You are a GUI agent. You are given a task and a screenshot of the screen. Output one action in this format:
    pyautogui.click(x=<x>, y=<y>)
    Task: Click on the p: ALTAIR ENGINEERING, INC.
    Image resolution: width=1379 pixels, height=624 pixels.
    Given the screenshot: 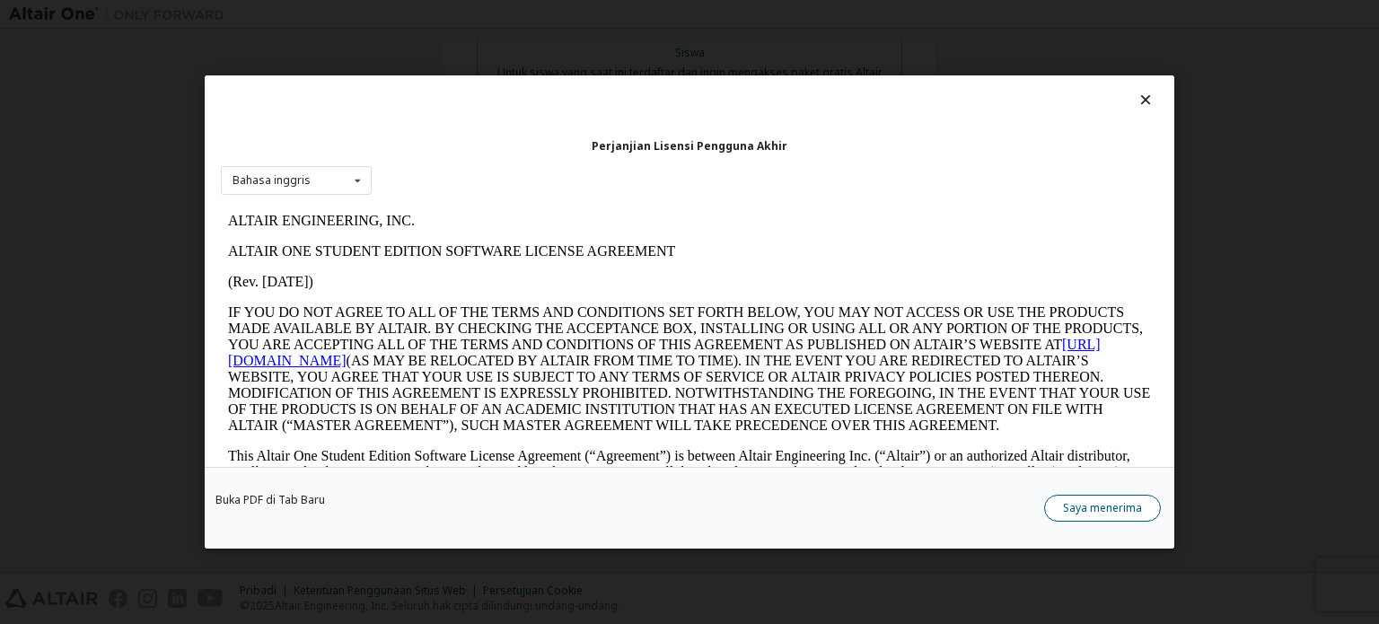 What is the action you would take?
    pyautogui.click(x=469, y=15)
    